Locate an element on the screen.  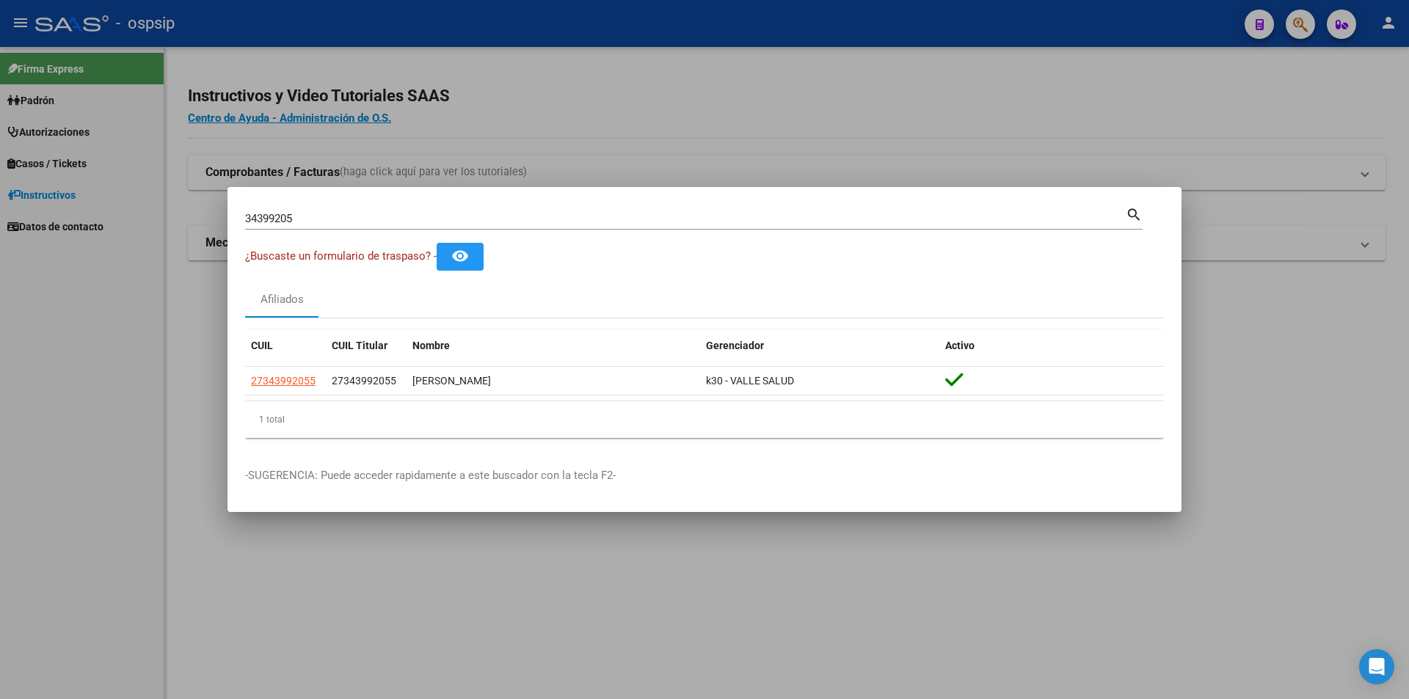
datatable-header-cell: Activo is located at coordinates (1051, 346).